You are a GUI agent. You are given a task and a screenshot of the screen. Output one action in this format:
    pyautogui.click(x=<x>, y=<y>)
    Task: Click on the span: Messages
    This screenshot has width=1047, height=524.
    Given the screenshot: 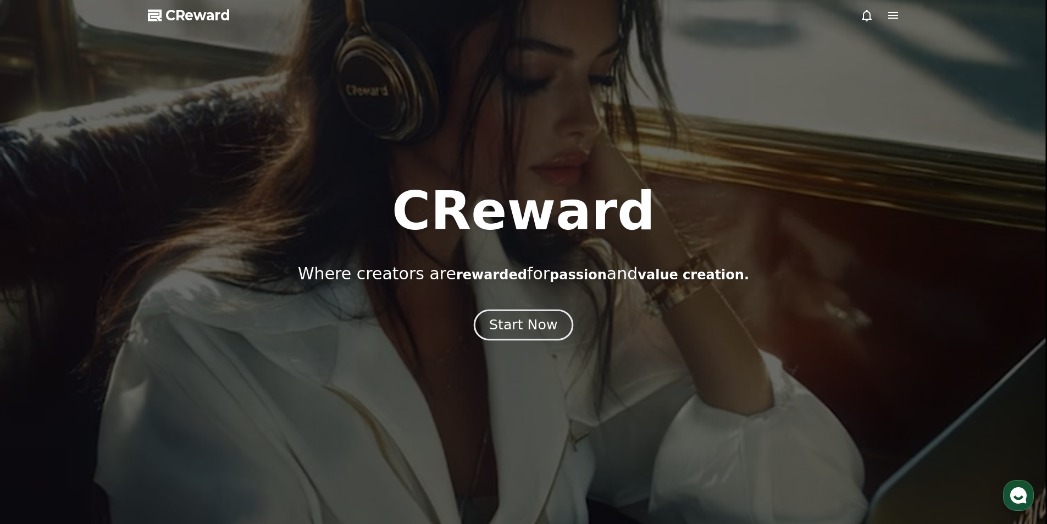 What is the action you would take?
    pyautogui.click(x=107, y=370)
    